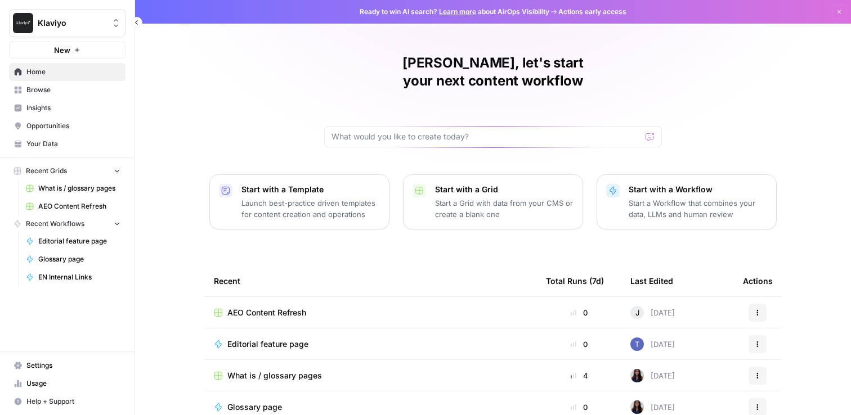  I want to click on a: Usage, so click(67, 384).